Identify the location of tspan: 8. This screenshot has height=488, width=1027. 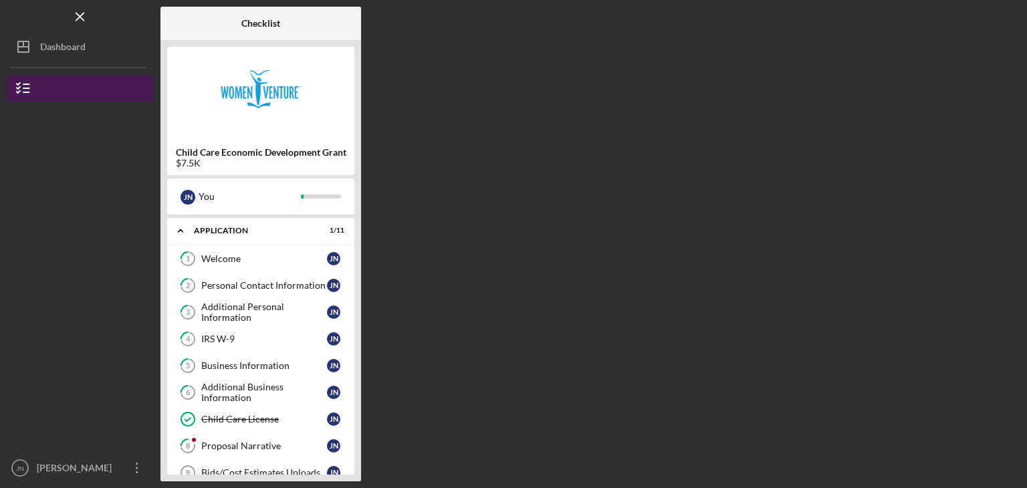
(188, 446).